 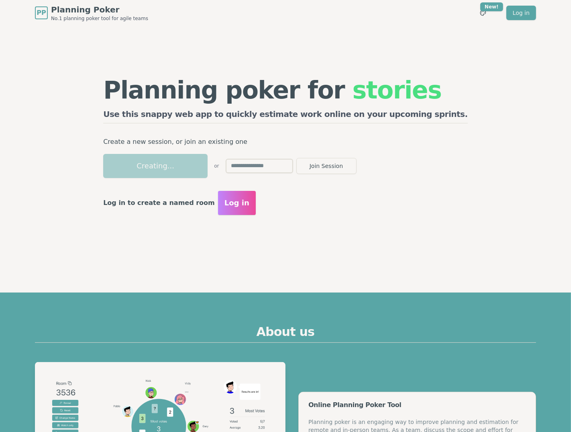 I want to click on div: Online Planning Poker Tool, so click(x=417, y=405).